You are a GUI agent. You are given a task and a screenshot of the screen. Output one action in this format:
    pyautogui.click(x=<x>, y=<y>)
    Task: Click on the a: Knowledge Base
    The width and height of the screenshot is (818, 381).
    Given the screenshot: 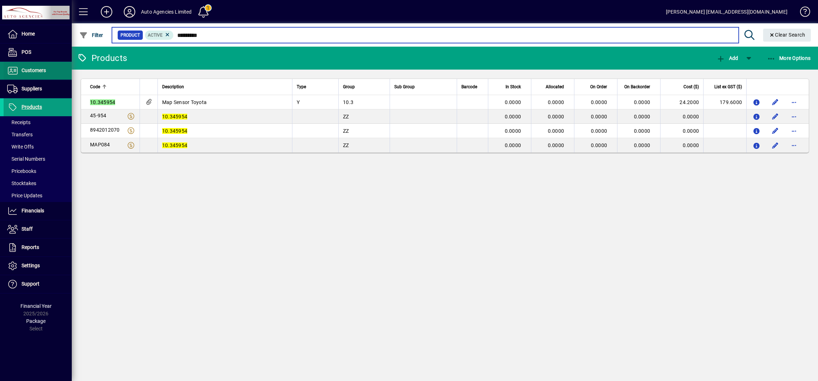 What is the action you would take?
    pyautogui.click(x=802, y=13)
    